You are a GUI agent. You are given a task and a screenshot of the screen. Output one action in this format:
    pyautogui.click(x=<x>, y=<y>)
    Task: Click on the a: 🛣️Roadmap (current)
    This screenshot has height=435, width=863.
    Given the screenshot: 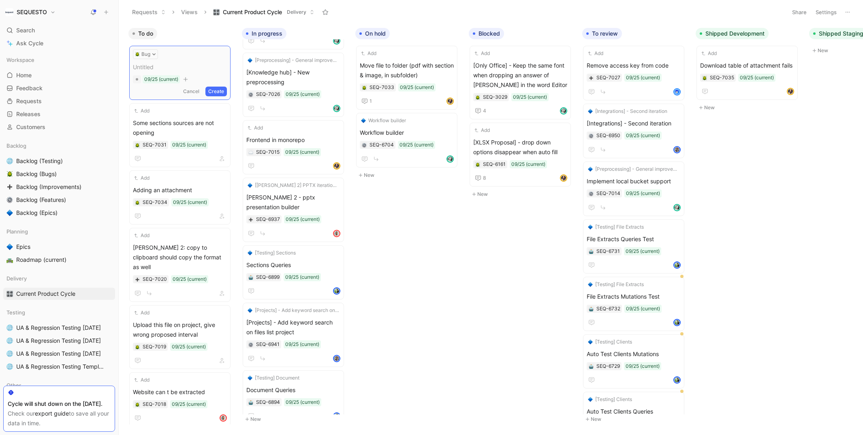 What is the action you would take?
    pyautogui.click(x=59, y=260)
    